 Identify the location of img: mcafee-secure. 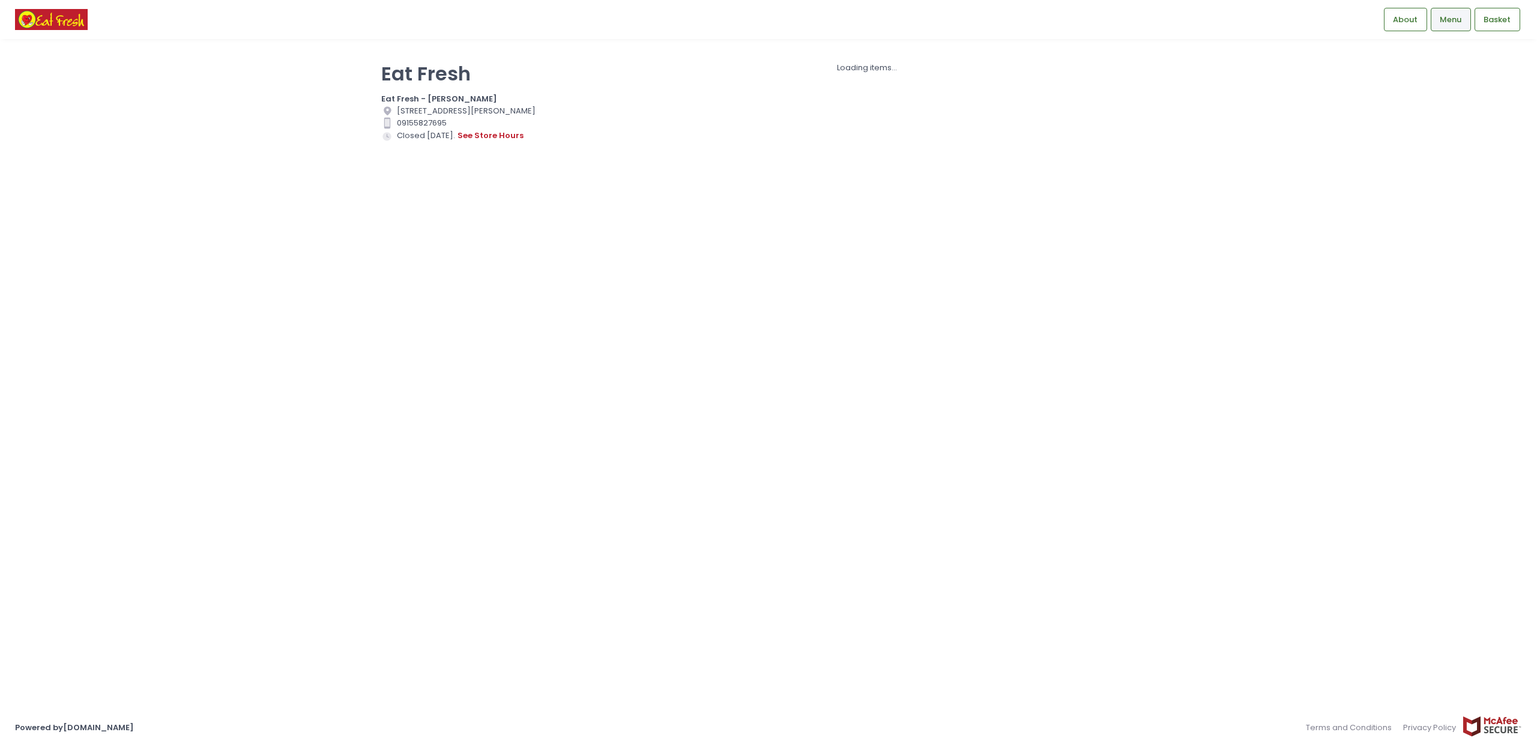
(1492, 726).